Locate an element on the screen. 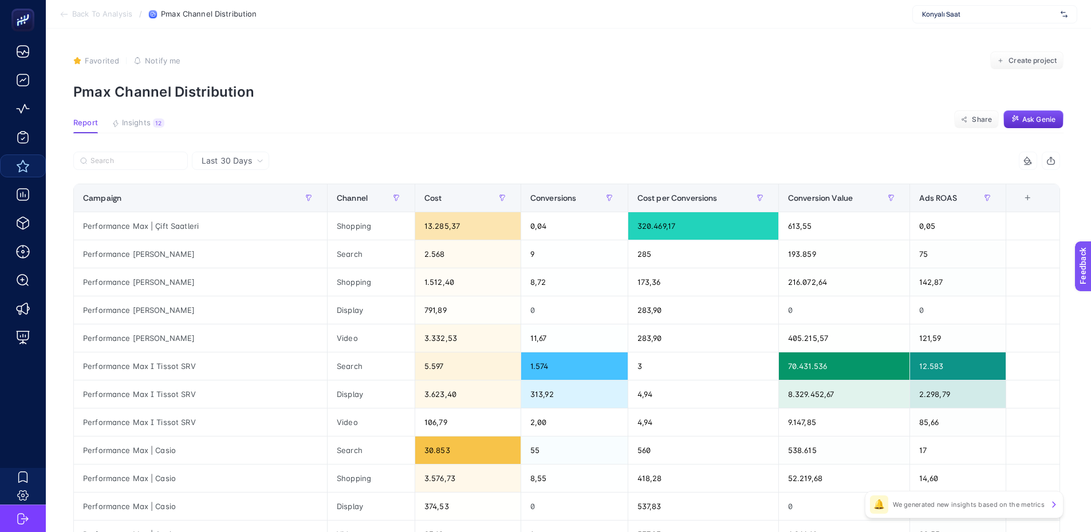 The width and height of the screenshot is (1091, 532). span: Conversion Value is located at coordinates (820, 198).